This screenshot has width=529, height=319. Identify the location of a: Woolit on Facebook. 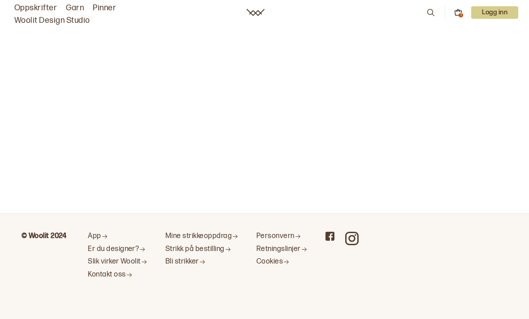
(330, 237).